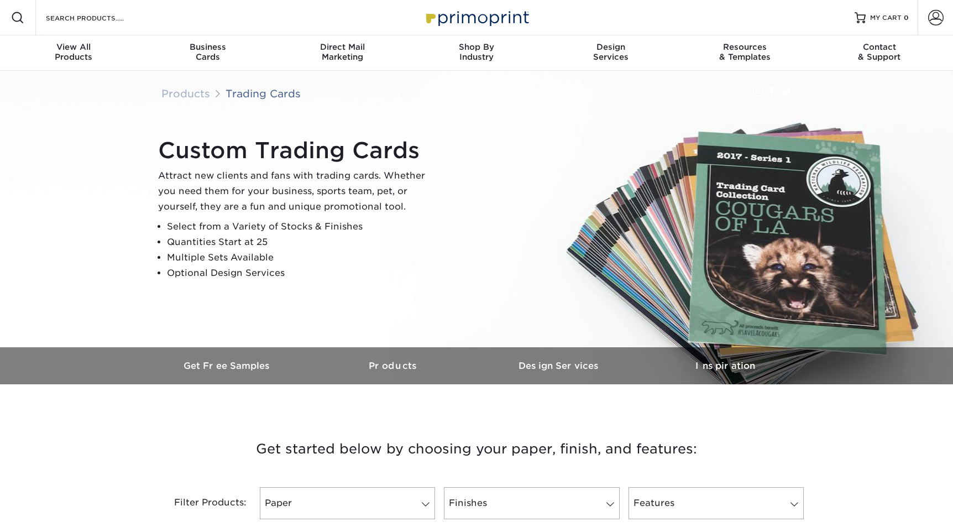 This screenshot has width=953, height=527. What do you see at coordinates (745, 53) in the screenshot?
I see `a: Resources& Templates` at bounding box center [745, 53].